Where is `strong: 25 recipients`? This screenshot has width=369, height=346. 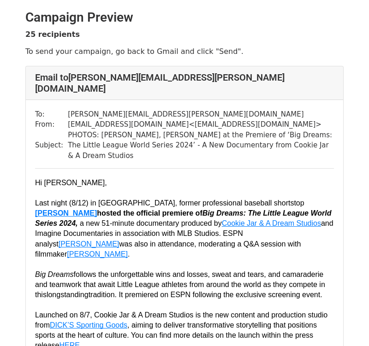 strong: 25 recipients is located at coordinates (53, 34).